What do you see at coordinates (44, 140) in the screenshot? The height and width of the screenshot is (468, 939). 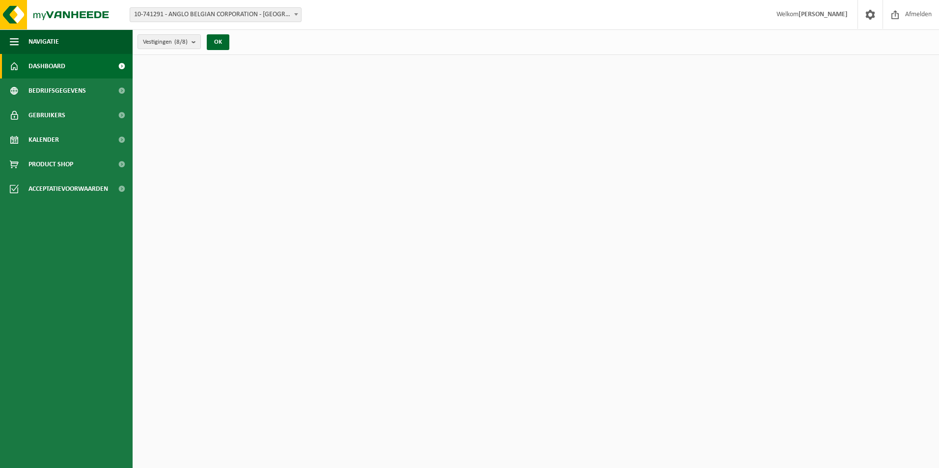 I see `span: Kalender` at bounding box center [44, 140].